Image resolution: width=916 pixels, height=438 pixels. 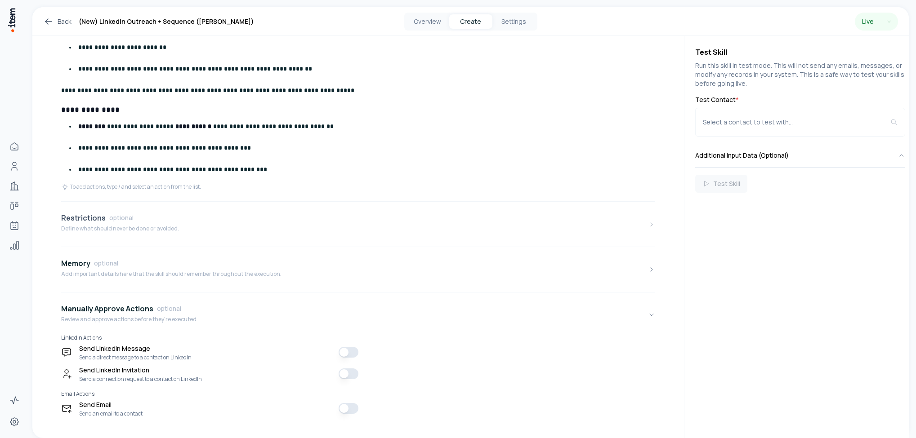 What do you see at coordinates (135, 358) in the screenshot?
I see `span: Send a direct message to a contact on LinkedIn` at bounding box center [135, 358].